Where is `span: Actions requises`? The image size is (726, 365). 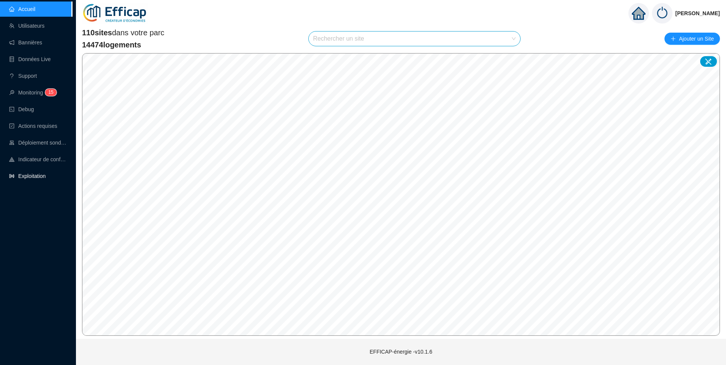 span: Actions requises is located at coordinates (38, 126).